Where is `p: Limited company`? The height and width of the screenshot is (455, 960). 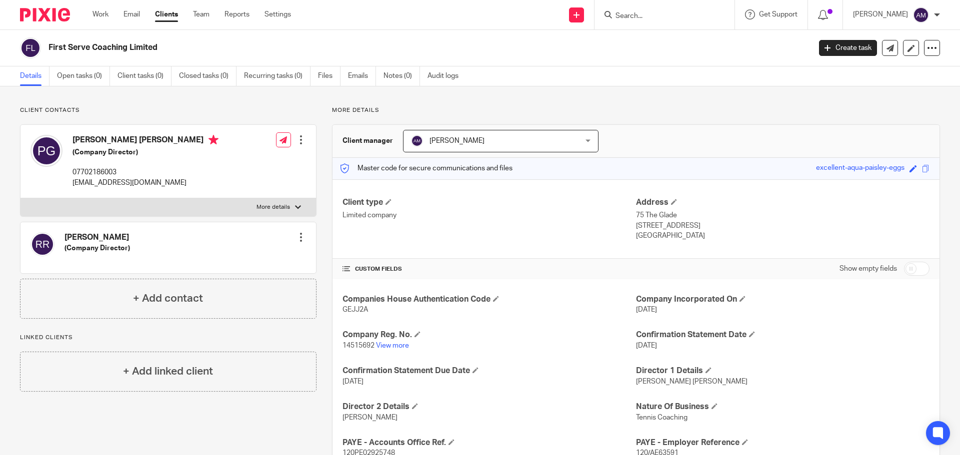
p: Limited company is located at coordinates (489, 215).